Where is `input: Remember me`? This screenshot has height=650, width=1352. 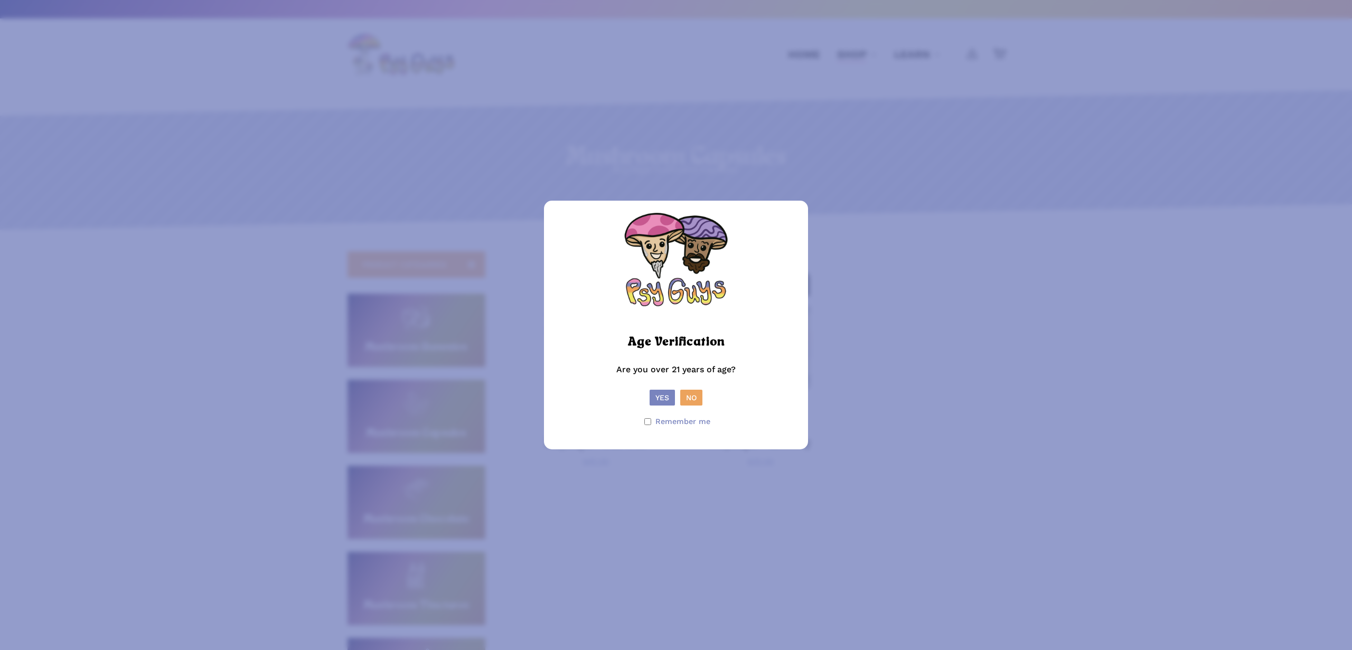
input: Remember me is located at coordinates (647, 421).